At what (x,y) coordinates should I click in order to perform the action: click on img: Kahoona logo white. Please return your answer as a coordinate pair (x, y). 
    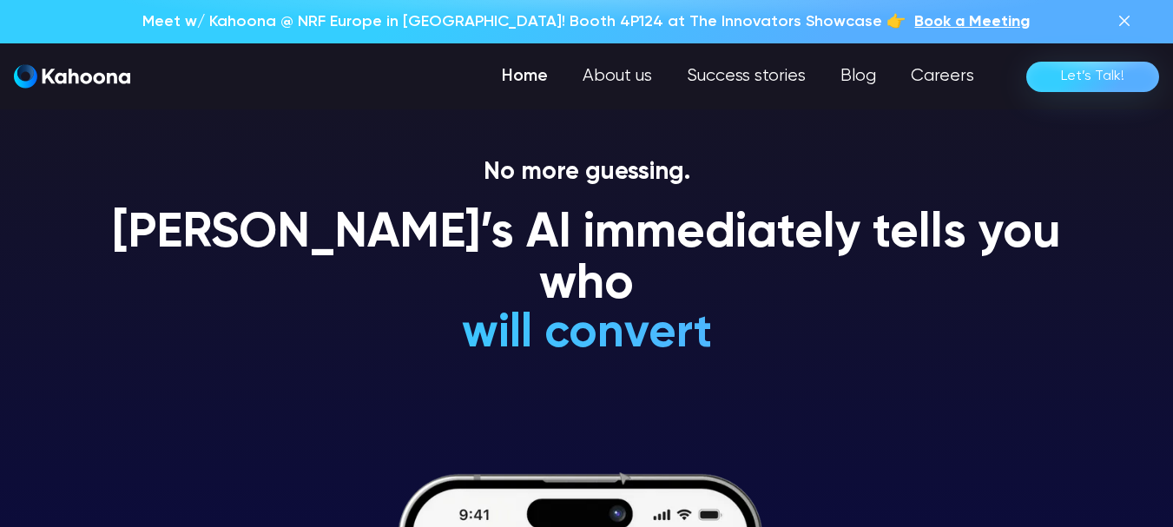
    Looking at the image, I should click on (72, 76).